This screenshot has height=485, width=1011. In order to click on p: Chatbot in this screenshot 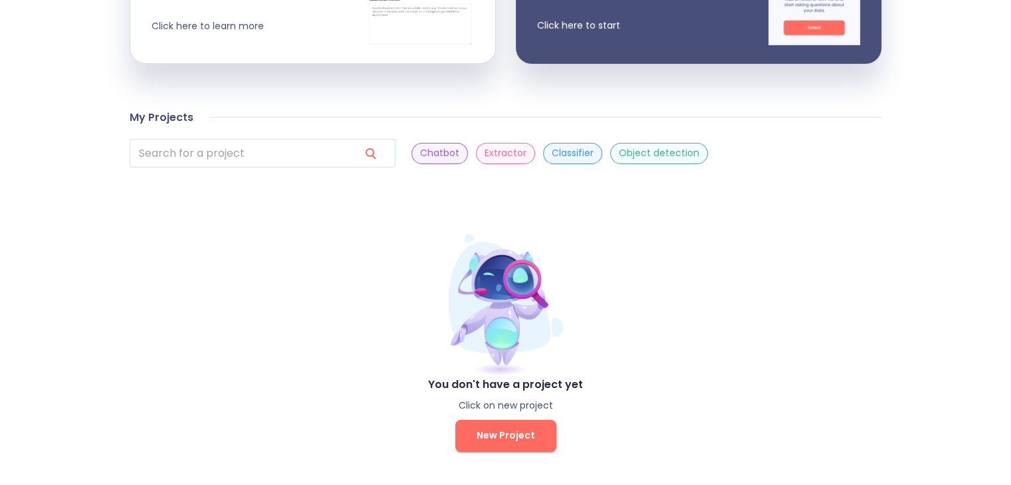, I will do `click(439, 153)`.